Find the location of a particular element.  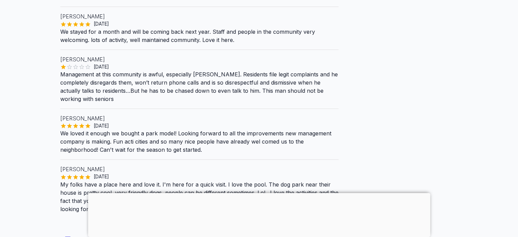

p: My folks have a place here and love it. I'm here for a quick visit. I love the pool. The dog park... is located at coordinates (200, 197).